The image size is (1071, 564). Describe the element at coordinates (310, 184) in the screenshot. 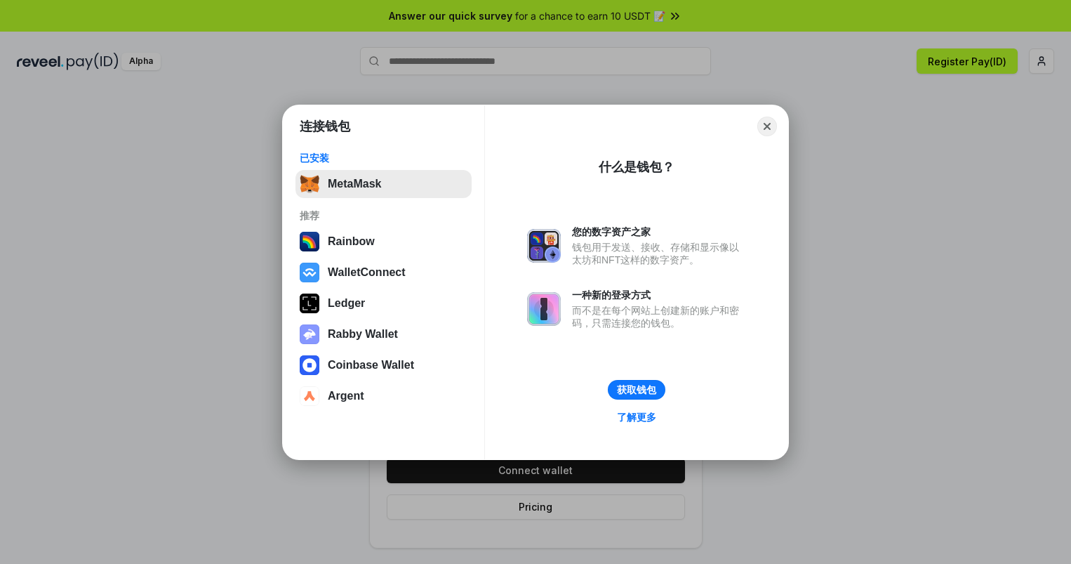

I see `img: svg+xml,%3Csvg%20fill%3D%22none%22%20height%3D%2233%22%20viewBox%3D%220%200%2035%2033%22%20width%...` at that location.